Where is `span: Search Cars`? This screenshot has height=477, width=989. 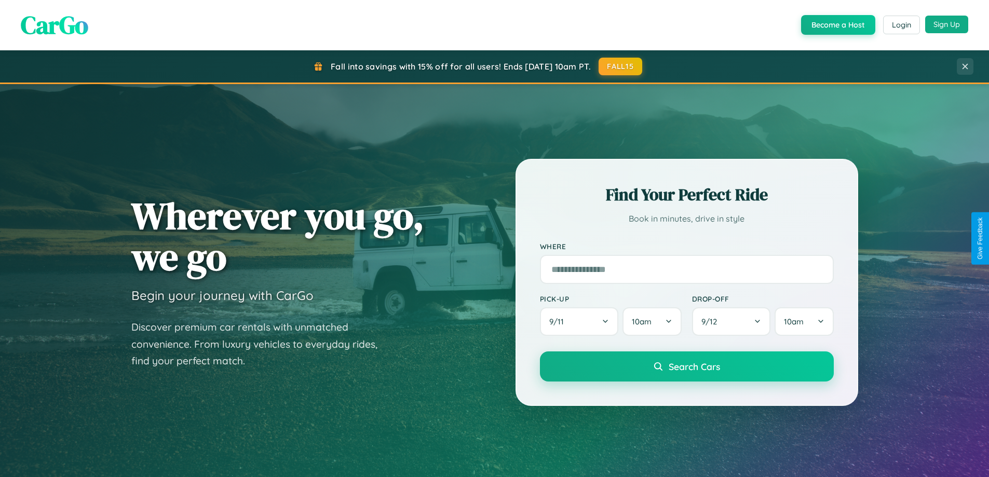 span: Search Cars is located at coordinates (694, 367).